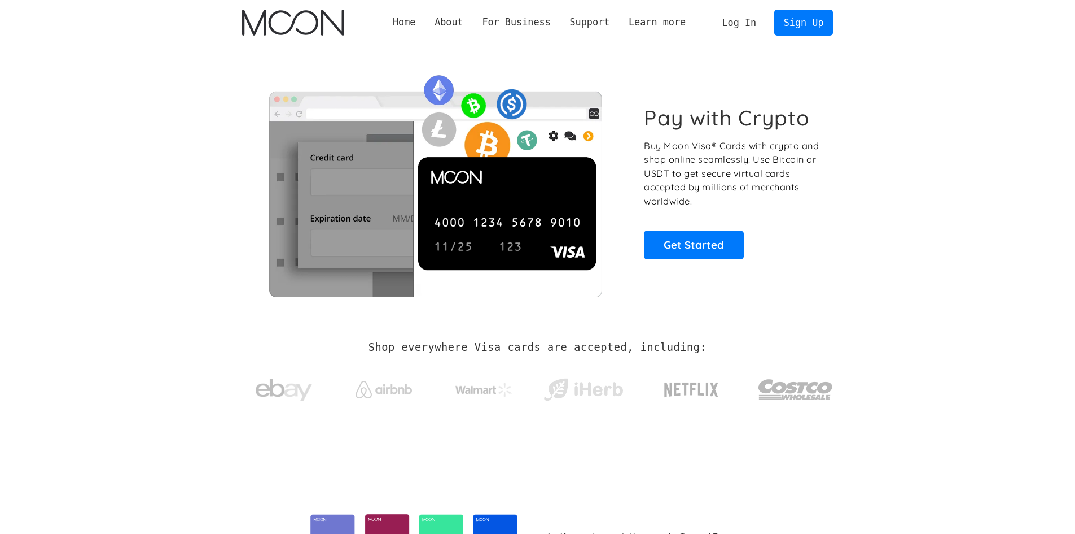 The image size is (1075, 534). Describe the element at coordinates (796, 386) in the screenshot. I see `a: Costco` at that location.